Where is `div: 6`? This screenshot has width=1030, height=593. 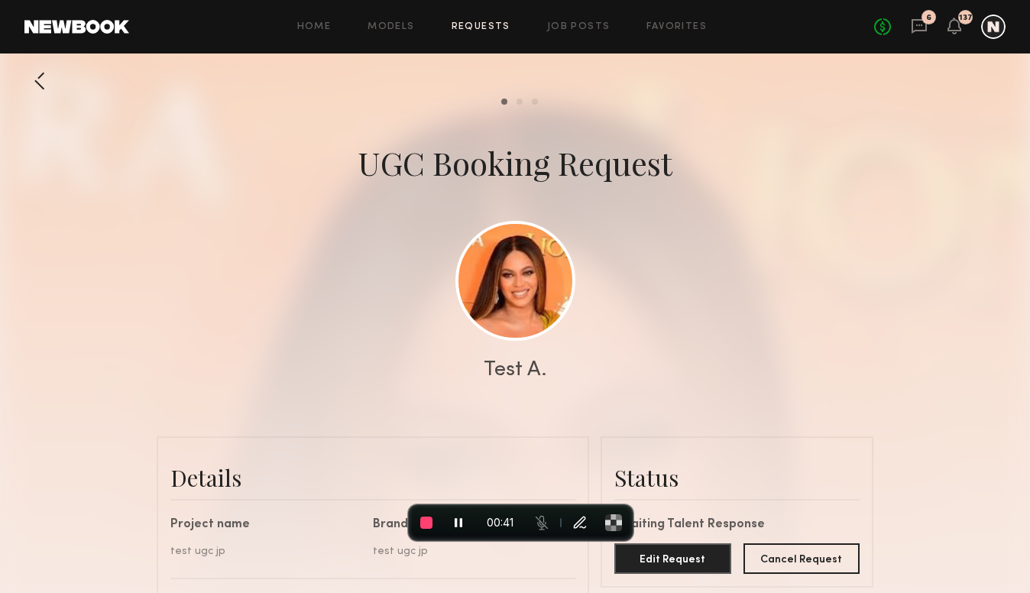 div: 6 is located at coordinates (928, 18).